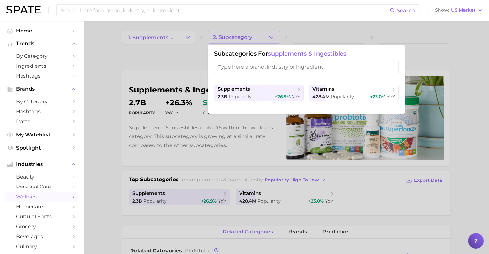 Image resolution: width=489 pixels, height=254 pixels. Describe the element at coordinates (459, 10) in the screenshot. I see `button: ShowUS Market` at that location.